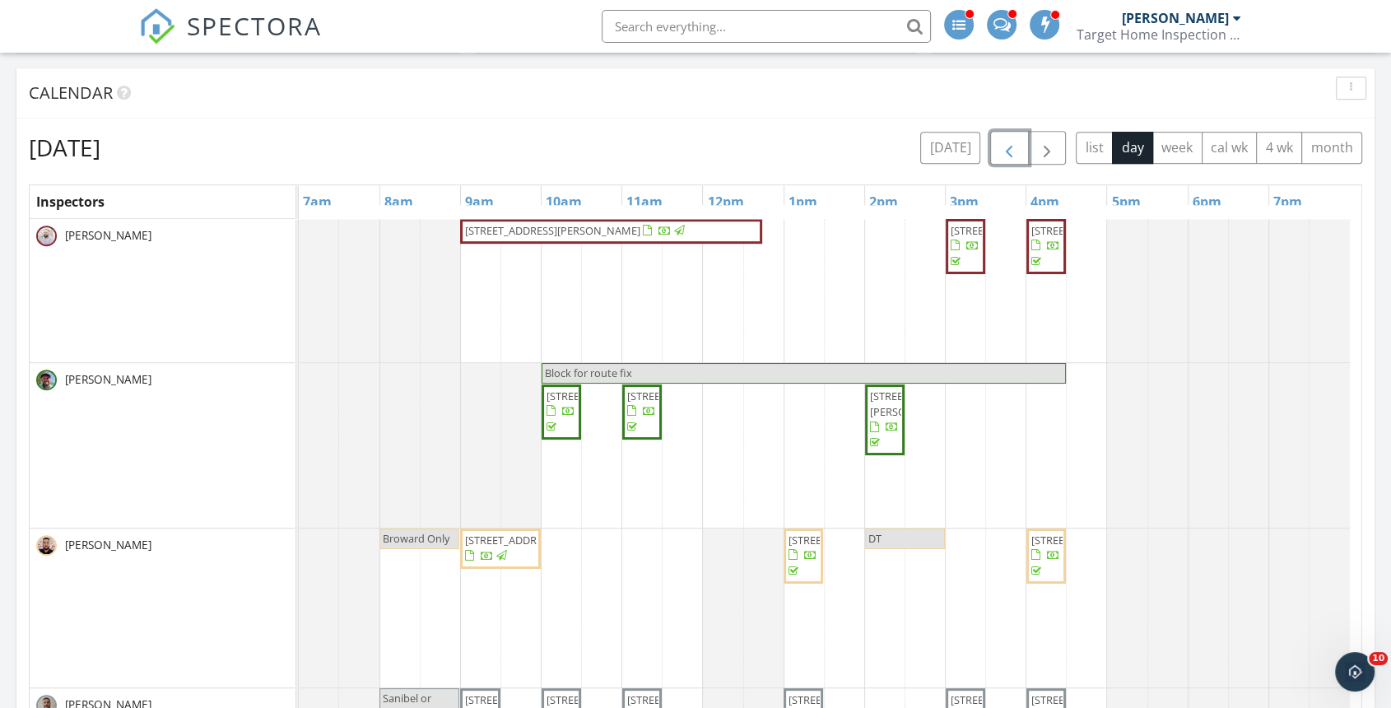 The width and height of the screenshot is (1391, 708). I want to click on a: 1pm, so click(803, 202).